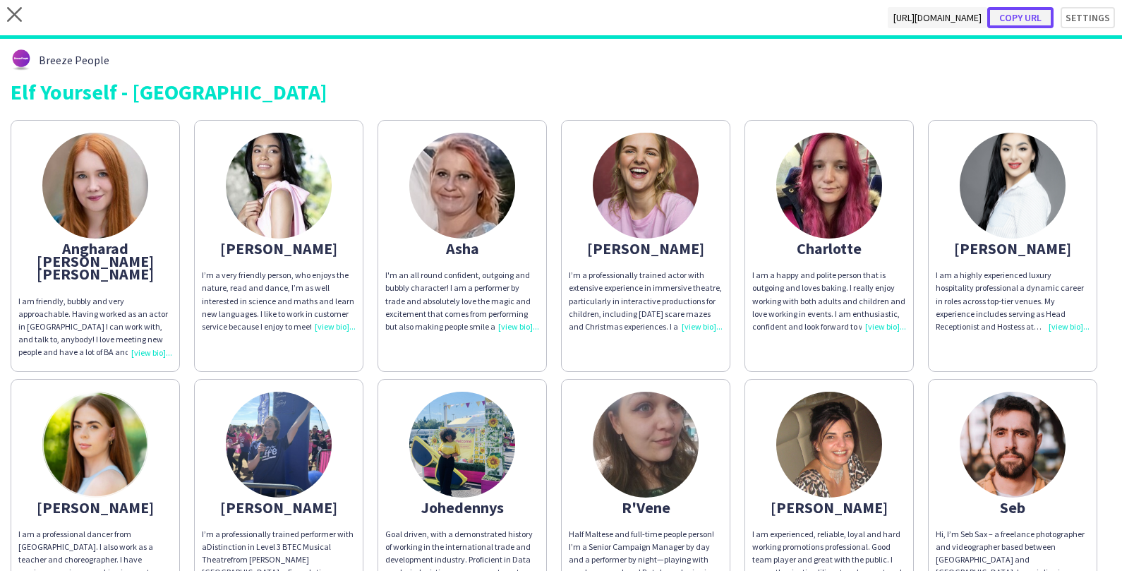  I want to click on span: Distinction in Level 3 BTEC Musical Theatre, so click(266, 553).